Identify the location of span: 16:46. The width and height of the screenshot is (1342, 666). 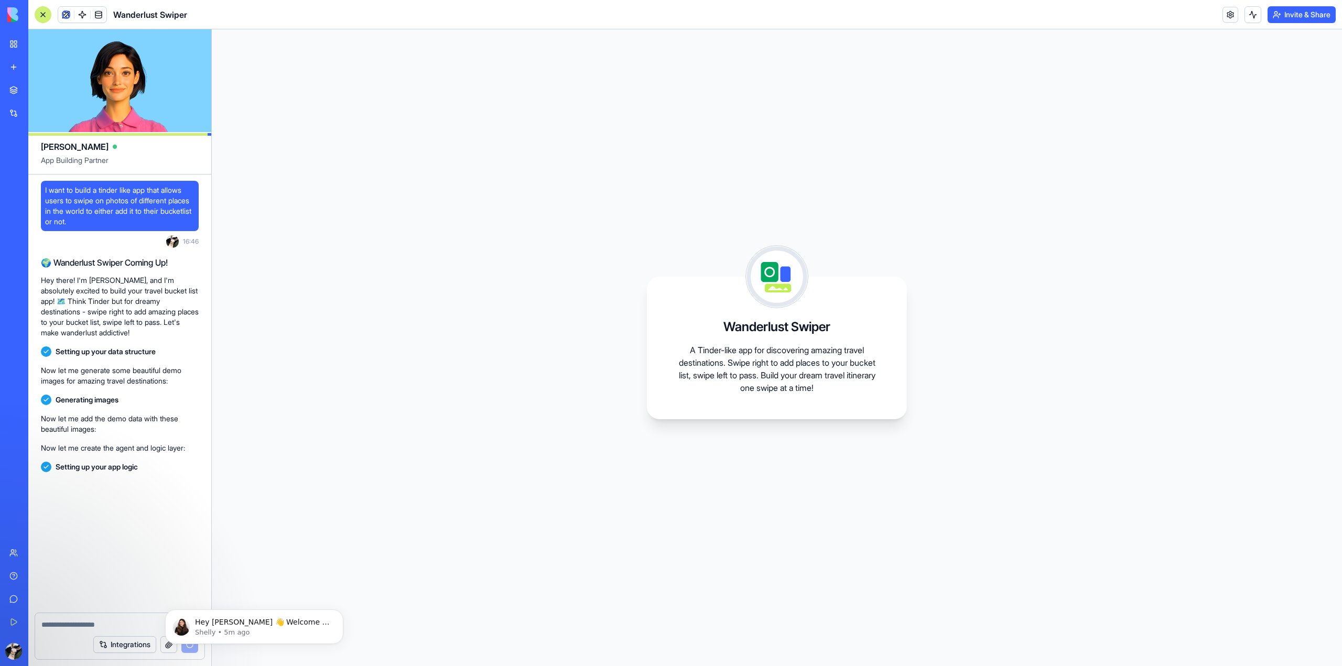
(191, 242).